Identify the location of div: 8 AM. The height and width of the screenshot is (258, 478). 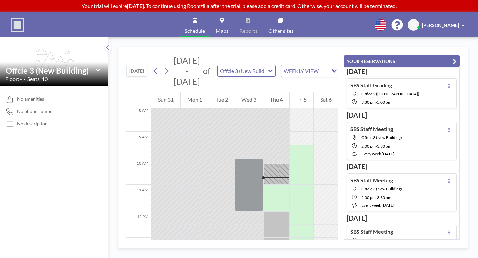
(139, 118).